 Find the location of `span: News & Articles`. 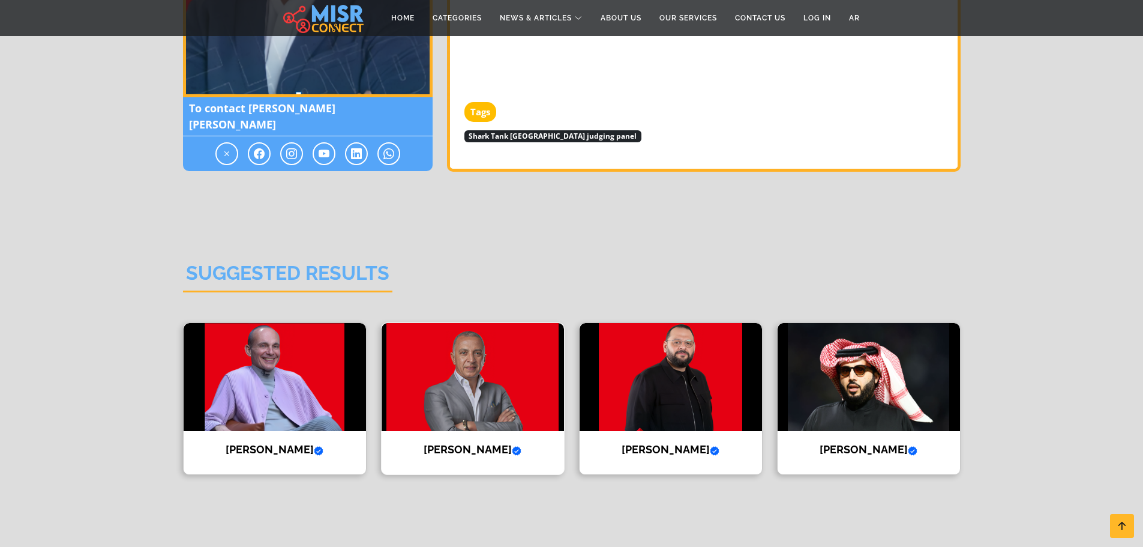

span: News & Articles is located at coordinates (536, 18).